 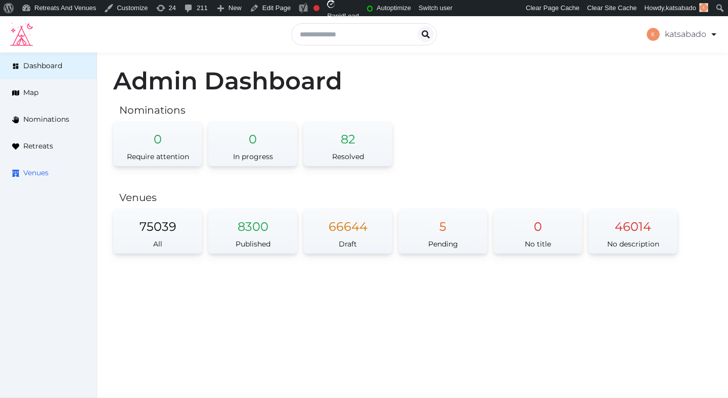 What do you see at coordinates (38, 146) in the screenshot?
I see `span: Retreats` at bounding box center [38, 146].